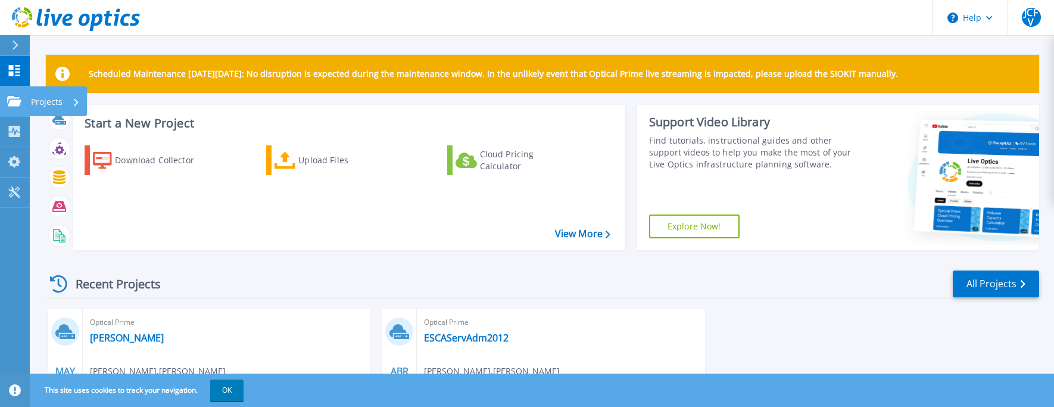 This screenshot has height=407, width=1054. I want to click on button: OK, so click(227, 390).